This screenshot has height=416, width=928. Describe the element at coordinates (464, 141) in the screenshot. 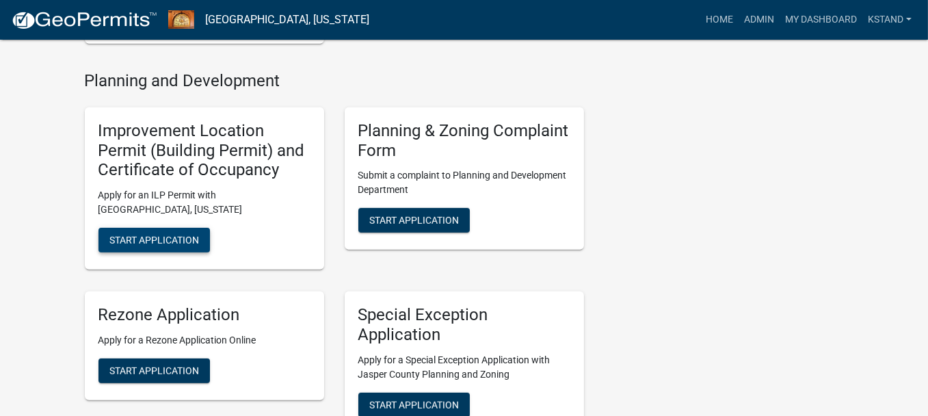

I see `h5: Planning & Zoning Complaint Form` at that location.